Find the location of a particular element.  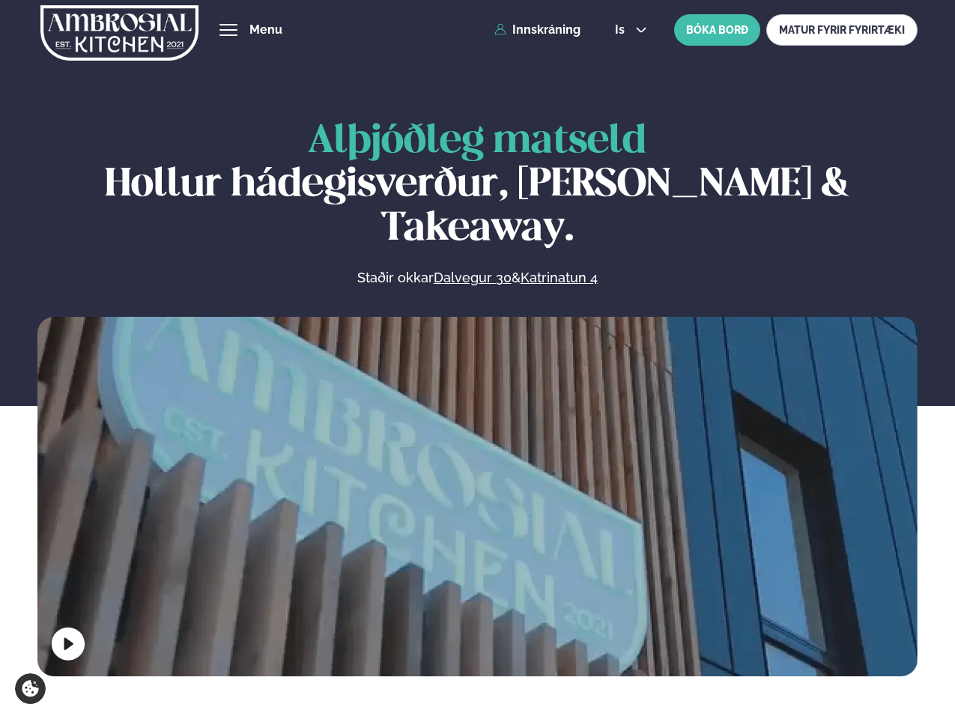

a: Cookie settings is located at coordinates (30, 688).